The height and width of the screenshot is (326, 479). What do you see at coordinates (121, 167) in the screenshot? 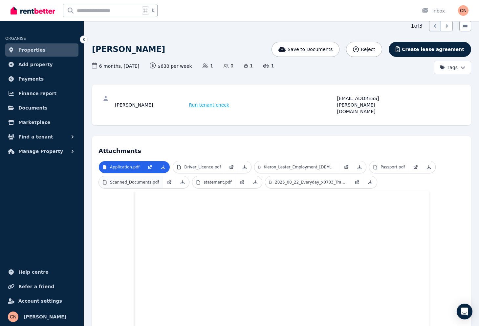
I see `a: Application.pdf` at bounding box center [121, 167].